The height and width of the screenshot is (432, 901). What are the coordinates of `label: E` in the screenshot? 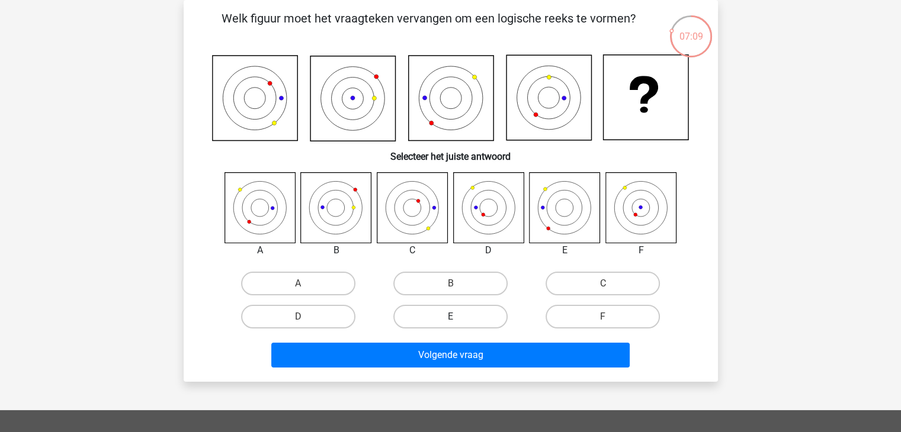 It's located at (450, 317).